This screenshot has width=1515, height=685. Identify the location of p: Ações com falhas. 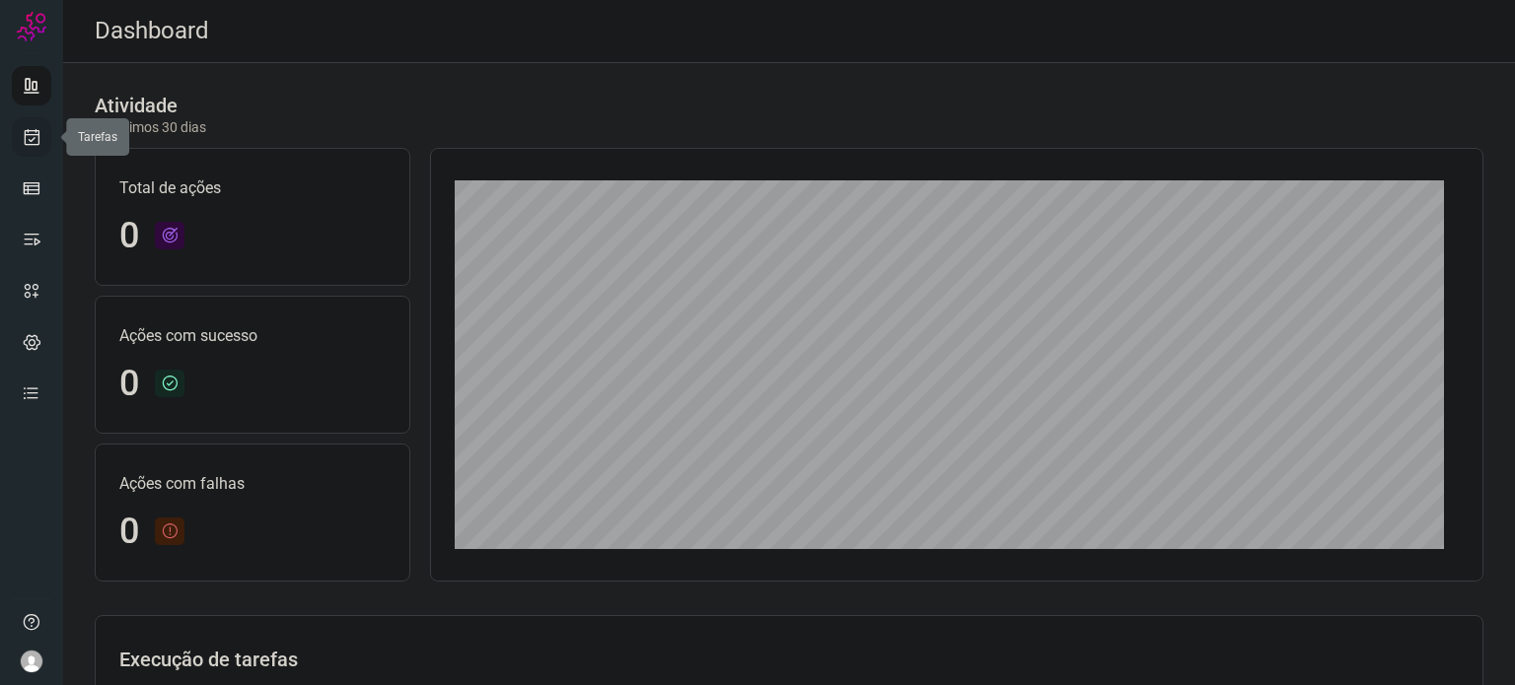
(252, 484).